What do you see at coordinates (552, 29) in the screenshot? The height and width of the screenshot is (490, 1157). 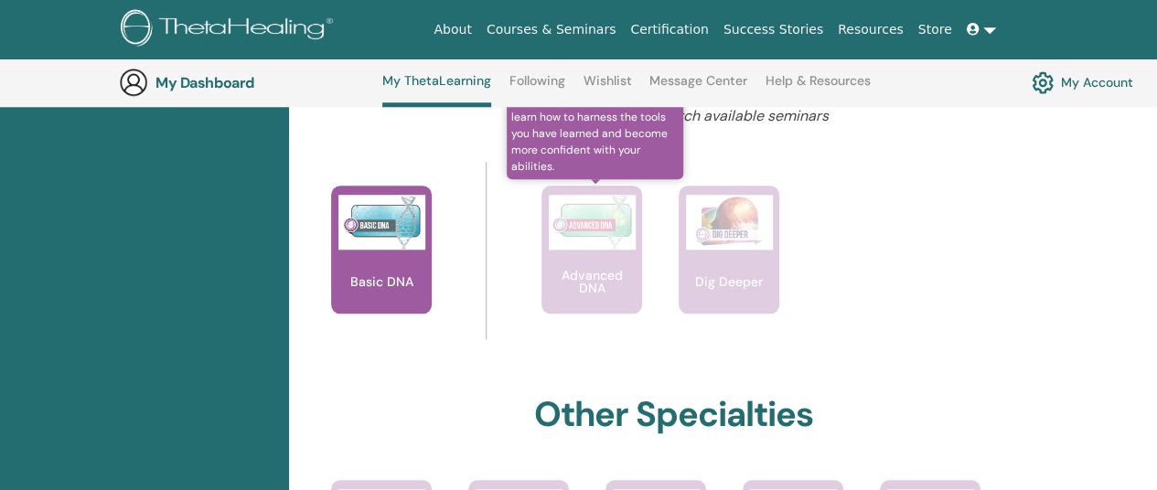 I see `a: Courses & Seminars` at bounding box center [552, 29].